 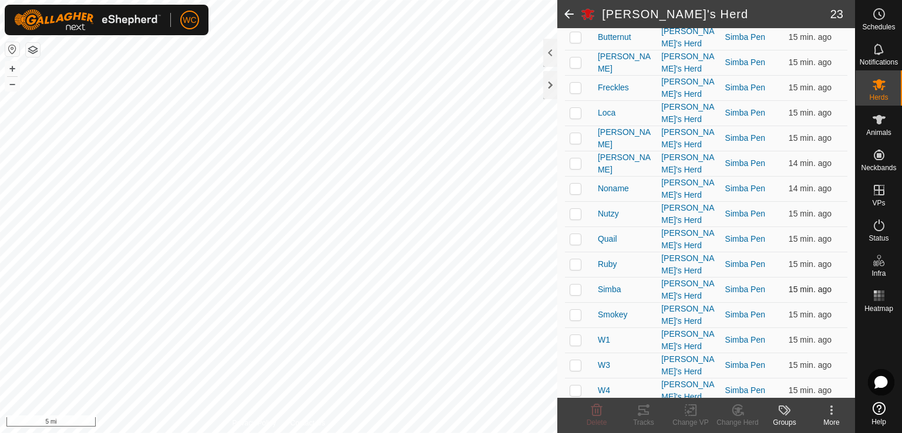 What do you see at coordinates (878, 422) in the screenshot?
I see `span: Help` at bounding box center [878, 422].